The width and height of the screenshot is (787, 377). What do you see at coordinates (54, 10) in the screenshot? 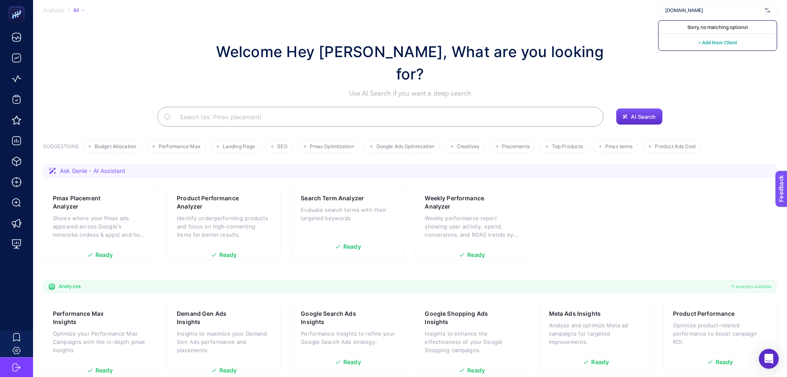
I see `span: Analysis` at bounding box center [54, 10].